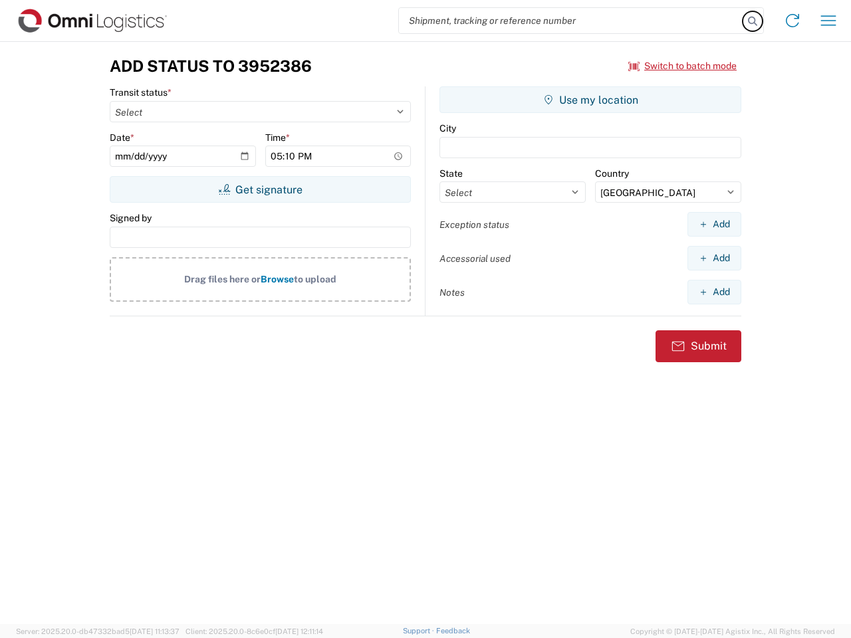  Describe the element at coordinates (260, 190) in the screenshot. I see `button: Get signature` at that location.